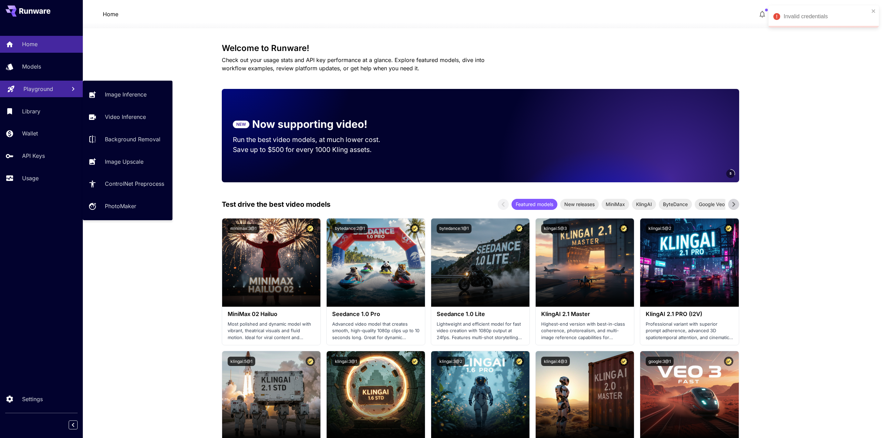 This screenshot has width=883, height=438. I want to click on span: Google Veo, so click(712, 204).